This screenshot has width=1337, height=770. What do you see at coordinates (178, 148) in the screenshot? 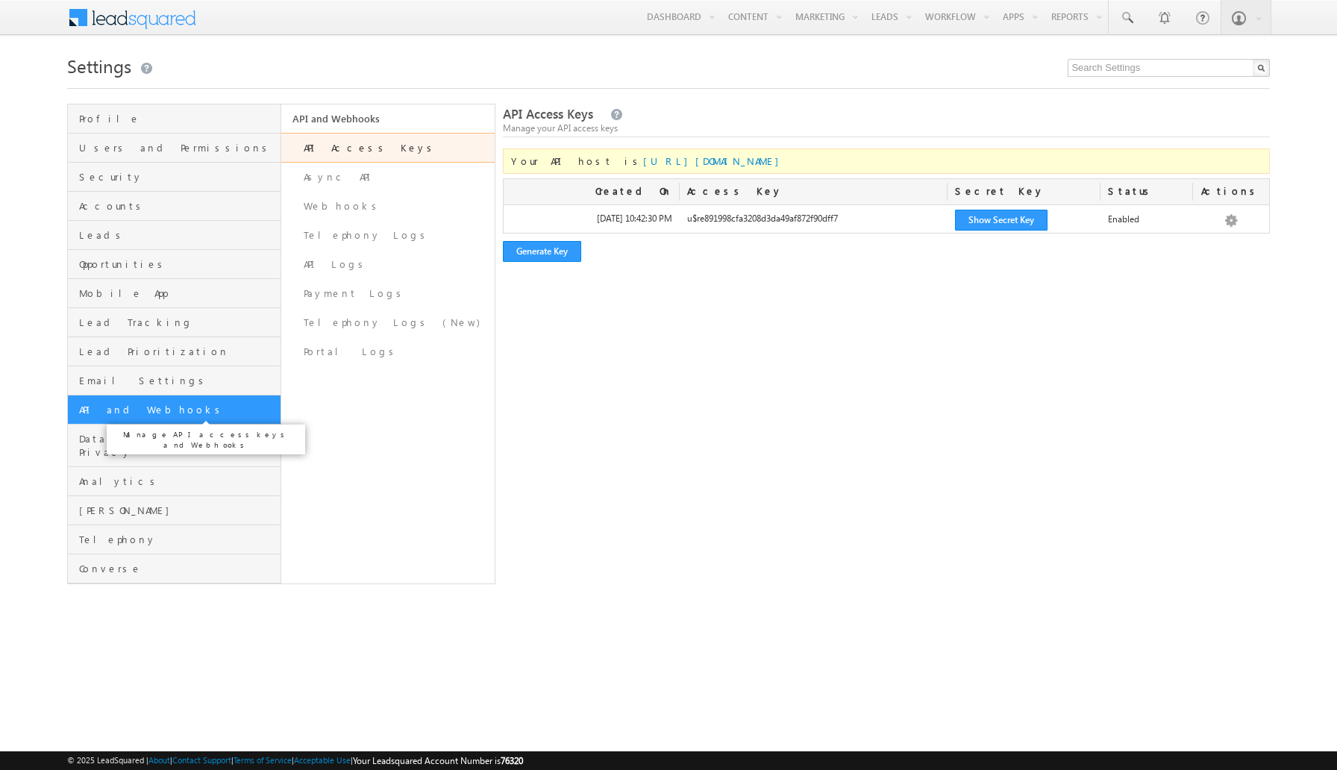
I see `span: Users and Permissions` at bounding box center [178, 148].